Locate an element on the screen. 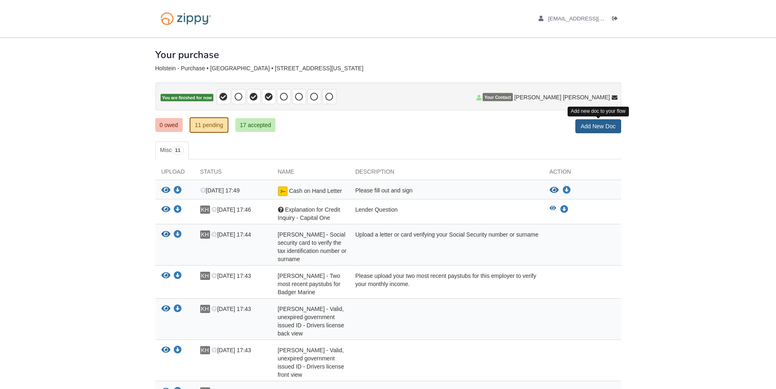 Image resolution: width=776 pixels, height=389 pixels. div: Name is located at coordinates (310, 174).